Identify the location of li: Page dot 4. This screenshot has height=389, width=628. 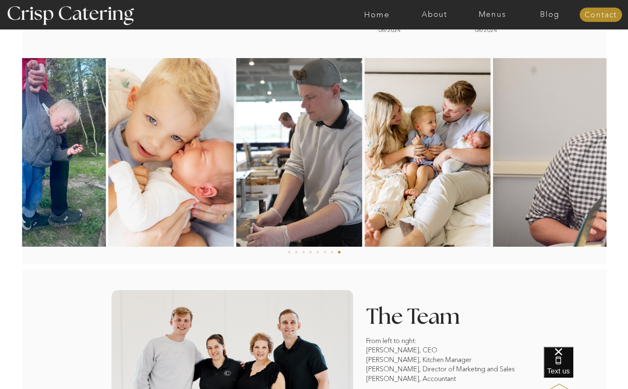
(310, 252).